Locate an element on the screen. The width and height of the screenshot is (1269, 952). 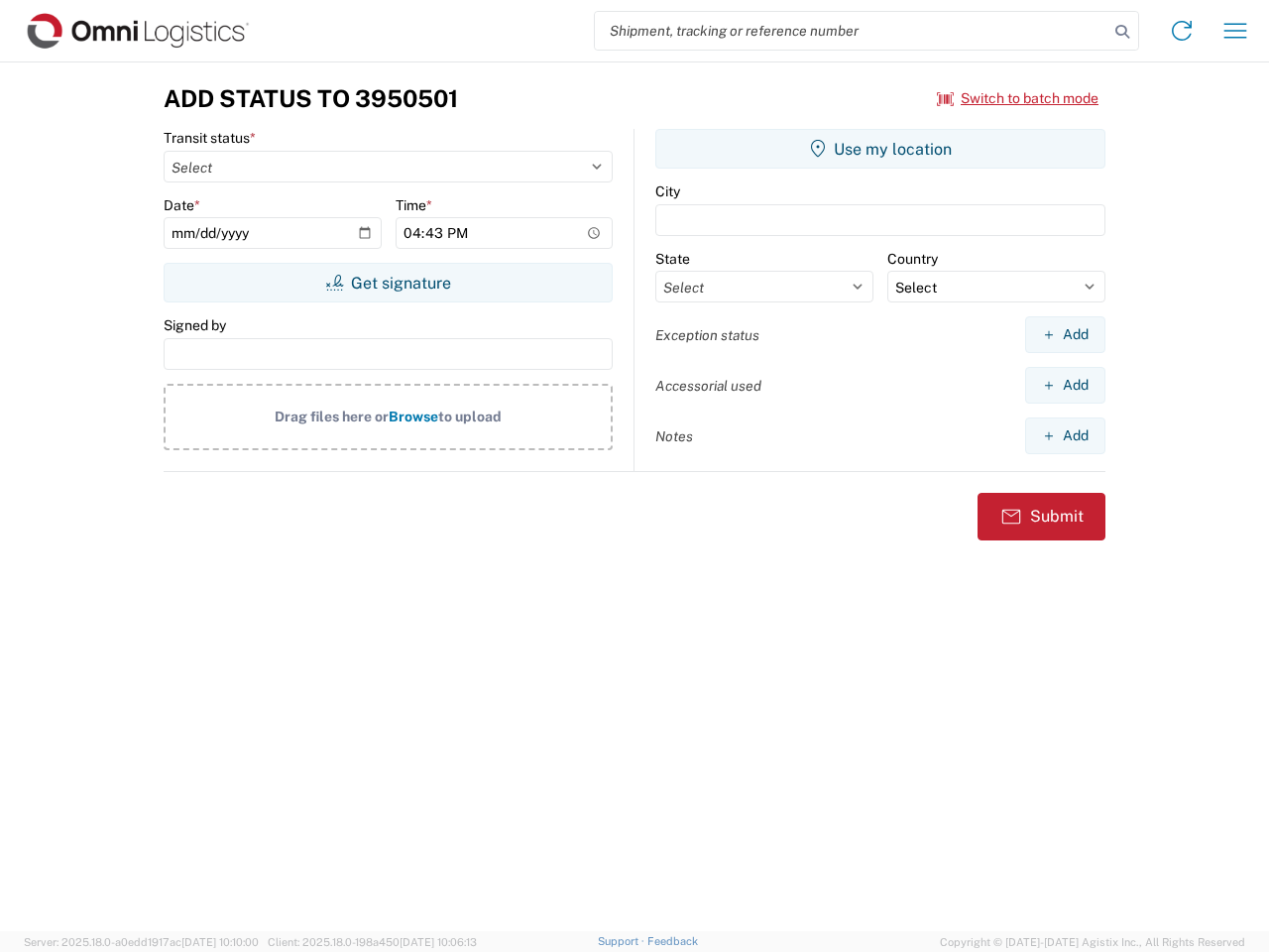
label: Signed by is located at coordinates (194, 325).